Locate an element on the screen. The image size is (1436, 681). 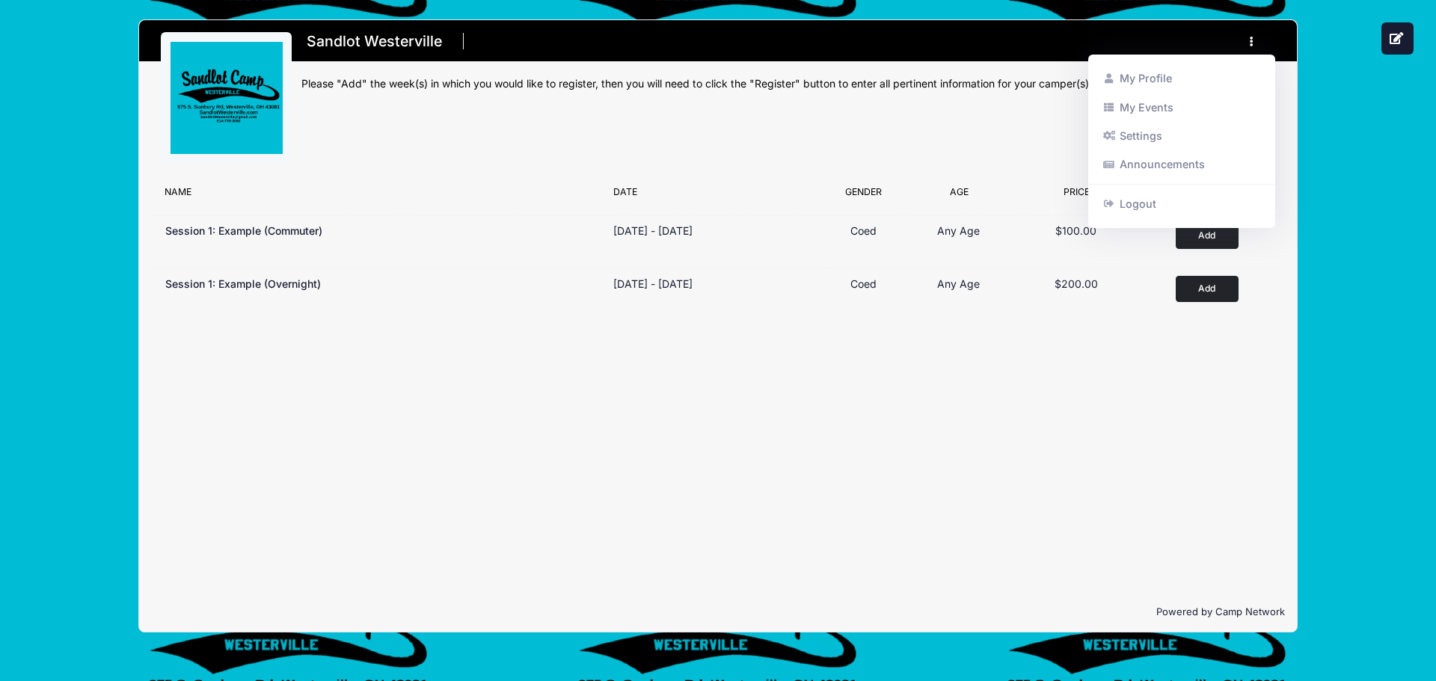
div: Date is located at coordinates (712, 196).